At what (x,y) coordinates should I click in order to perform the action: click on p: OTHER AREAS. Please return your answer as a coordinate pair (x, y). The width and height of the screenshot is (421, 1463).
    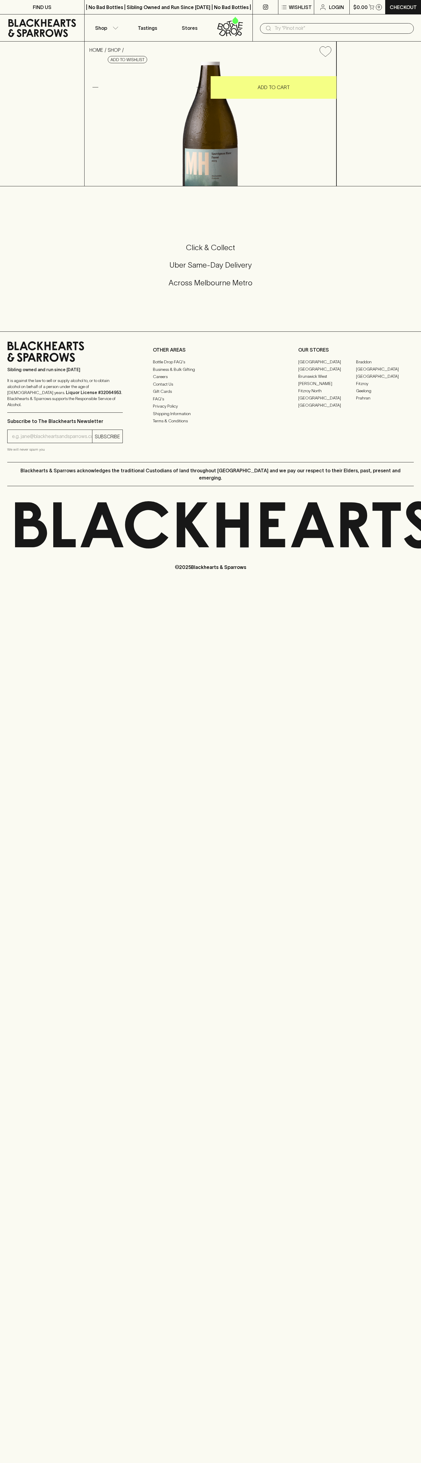
    Looking at the image, I should click on (211, 350).